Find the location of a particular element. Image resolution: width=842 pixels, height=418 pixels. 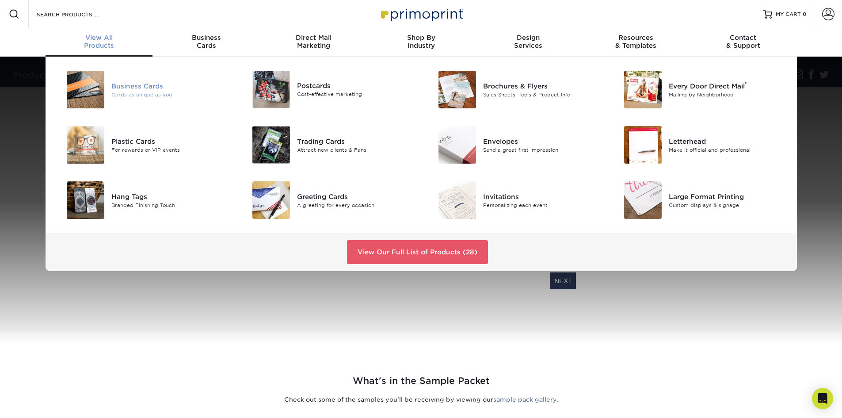

a: Every Door Direct Mail Every Door Direct Mail® Mailing by Neighborhood is located at coordinates (700, 89).